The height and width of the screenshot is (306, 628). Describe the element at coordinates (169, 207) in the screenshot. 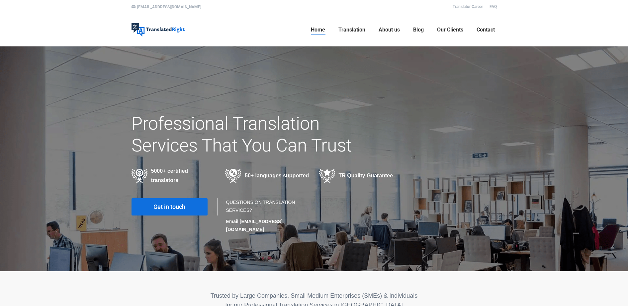

I see `a: Get in touch` at that location.